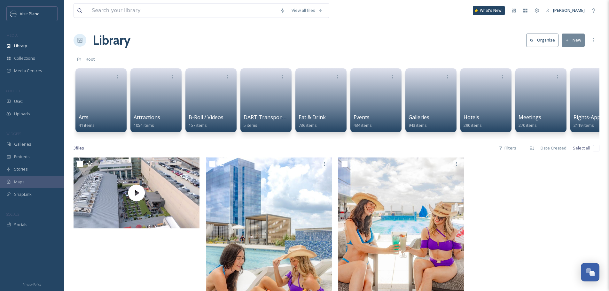 The height and width of the screenshot is (291, 609). What do you see at coordinates (112, 40) in the screenshot?
I see `a: Library` at bounding box center [112, 40].